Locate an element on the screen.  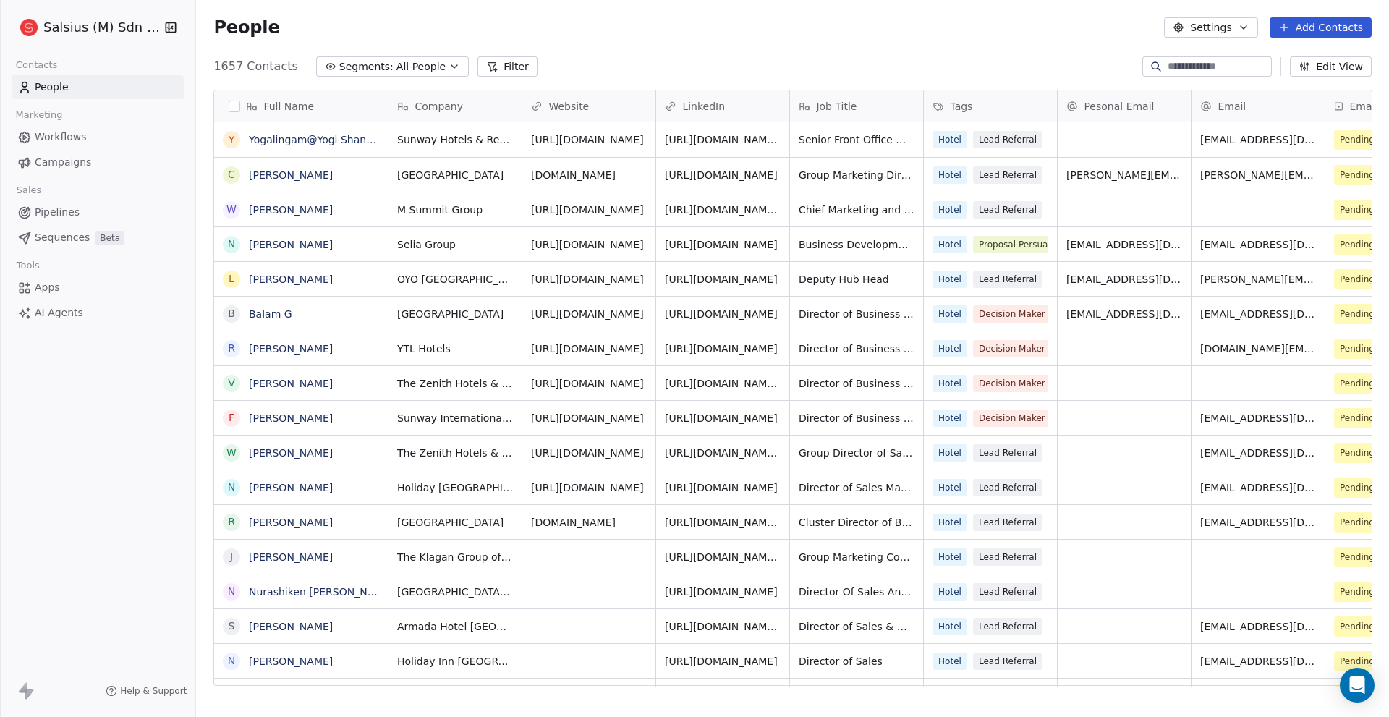
span: Salsius (M) Sdn Bhd is located at coordinates (102, 27).